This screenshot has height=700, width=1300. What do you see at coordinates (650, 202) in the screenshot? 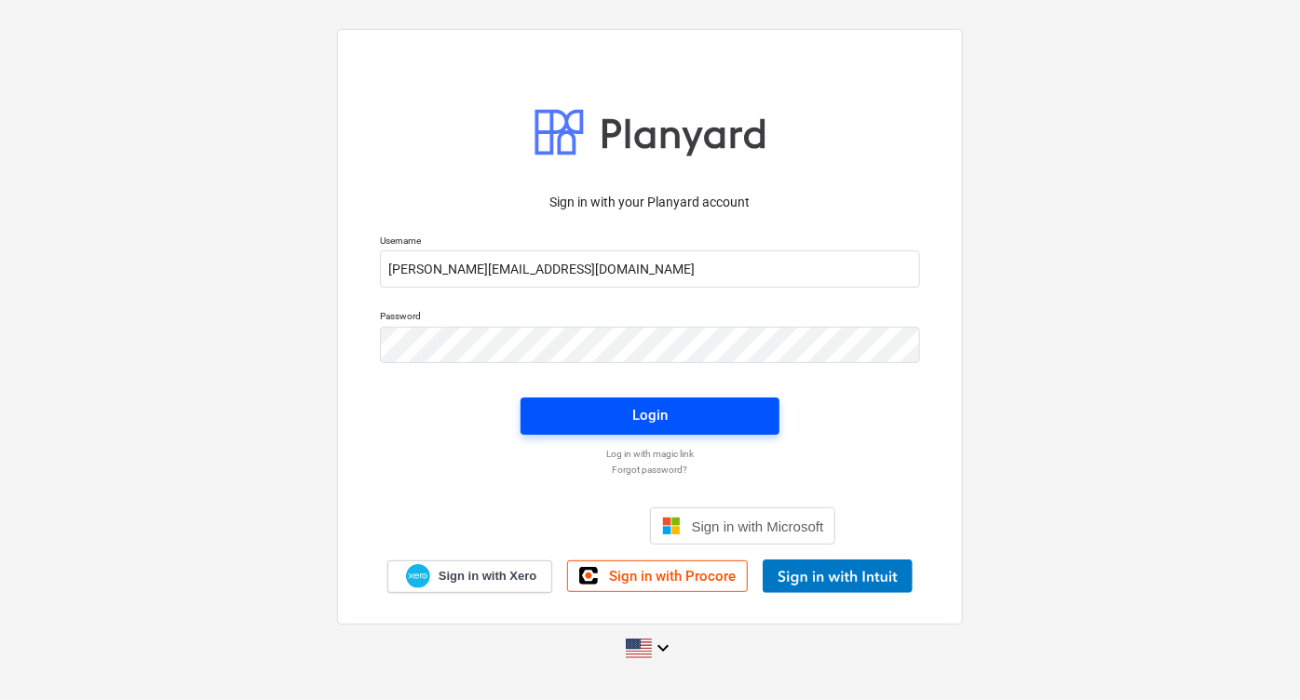
I see `p: Sign in with your Planyard account` at bounding box center [650, 202].